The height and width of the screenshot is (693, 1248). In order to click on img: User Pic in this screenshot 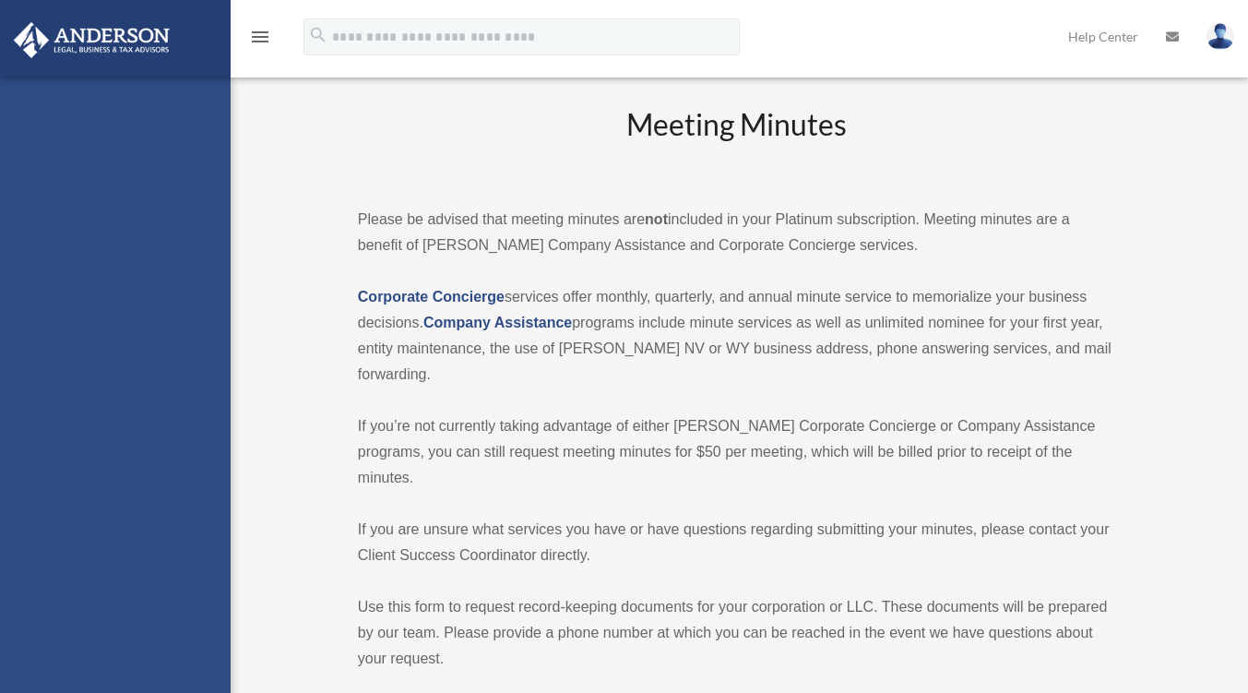, I will do `click(1220, 36)`.